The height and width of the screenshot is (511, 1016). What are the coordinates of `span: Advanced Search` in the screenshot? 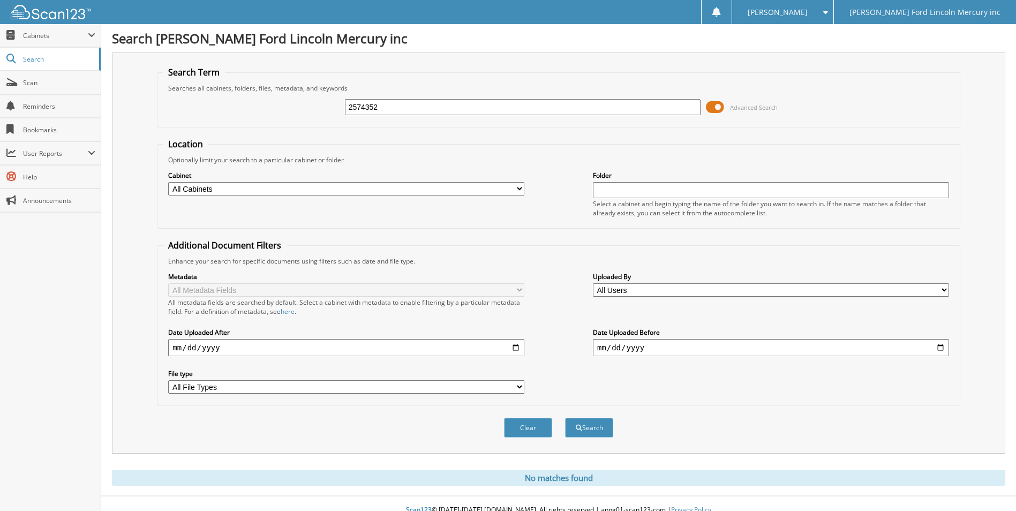 It's located at (754, 107).